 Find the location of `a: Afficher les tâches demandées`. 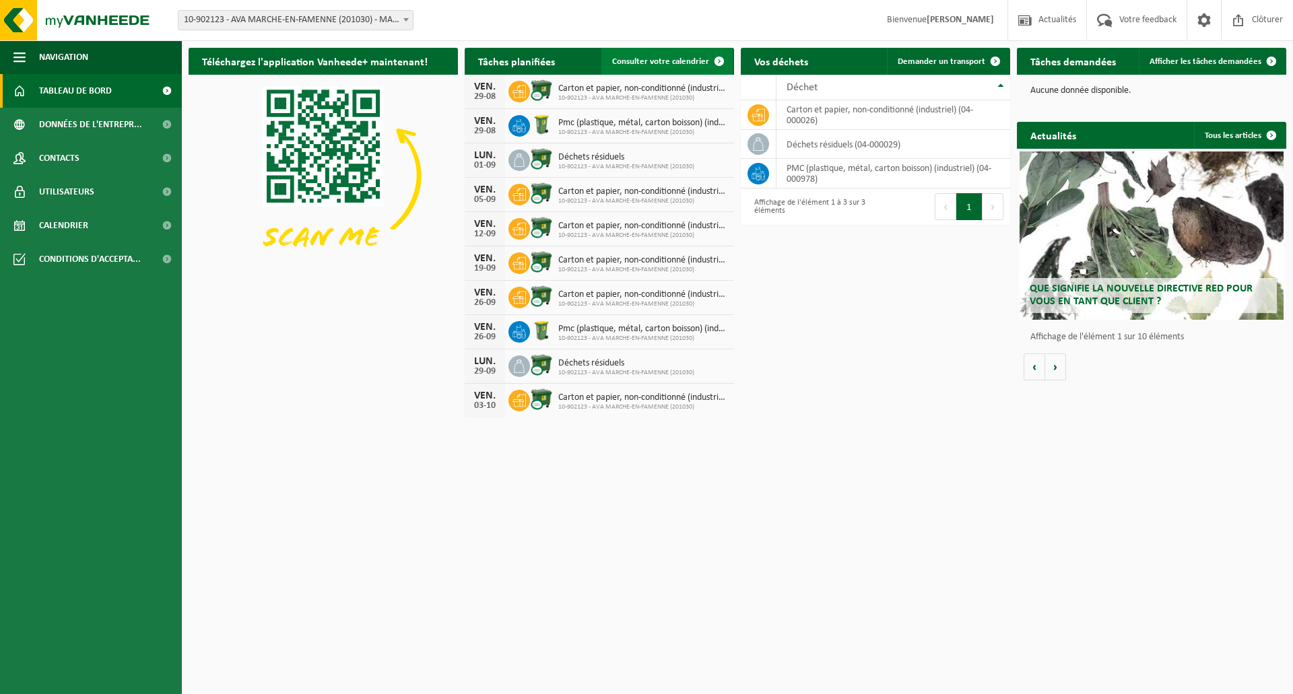

a: Afficher les tâches demandées is located at coordinates (1212, 61).